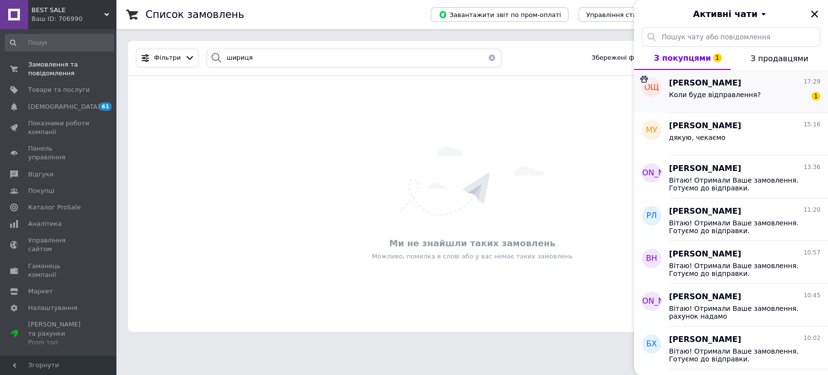 This screenshot has width=828, height=375. Describe the element at coordinates (59, 342) in the screenshot. I see `div: Prom топ` at that location.